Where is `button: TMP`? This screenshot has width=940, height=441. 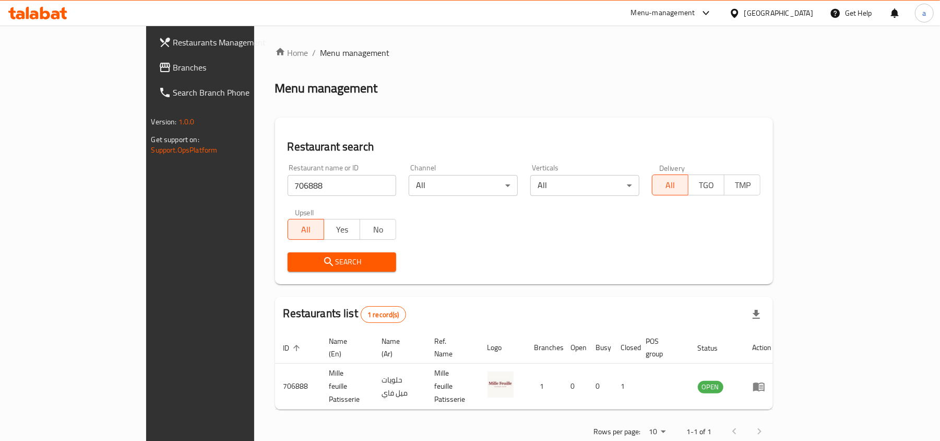
button: TMP is located at coordinates (742, 185).